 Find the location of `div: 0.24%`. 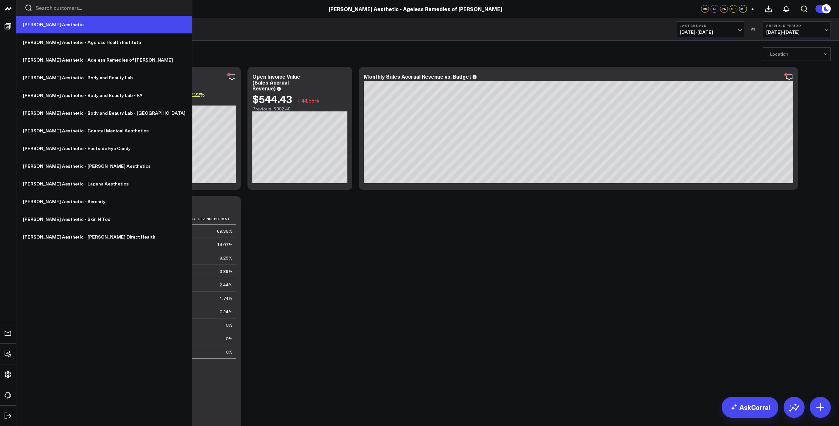

div: 0.24% is located at coordinates (226, 312).